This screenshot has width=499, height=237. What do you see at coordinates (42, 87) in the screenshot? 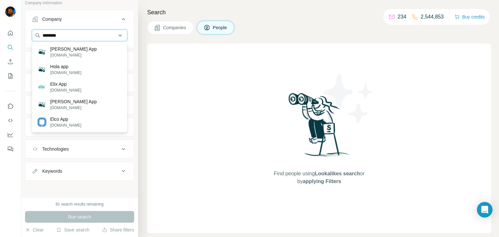
I see `img: Elix App` at bounding box center [42, 87].